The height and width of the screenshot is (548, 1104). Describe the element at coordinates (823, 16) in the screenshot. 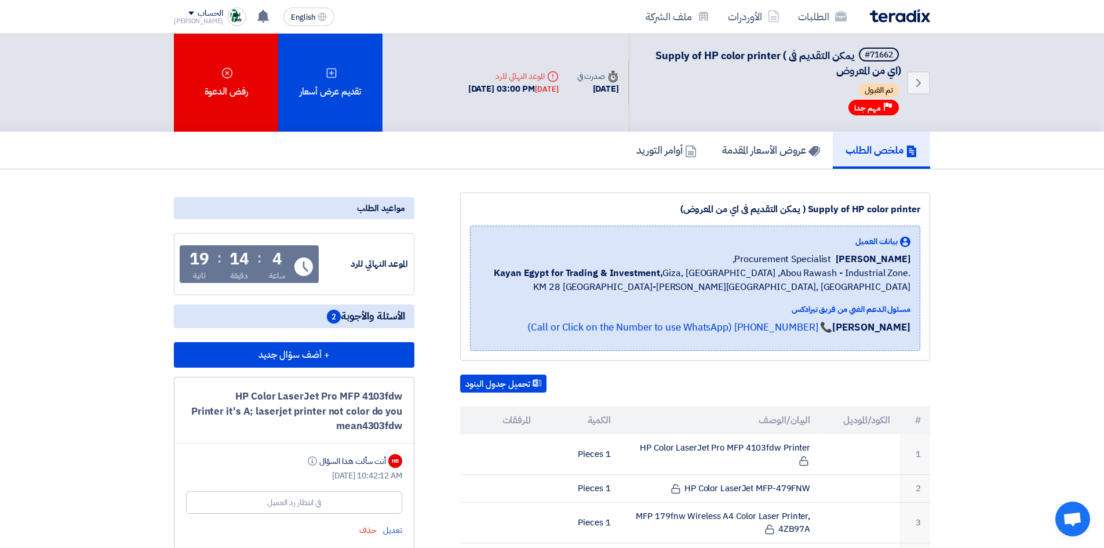

I see `a: الطلبات` at that location.